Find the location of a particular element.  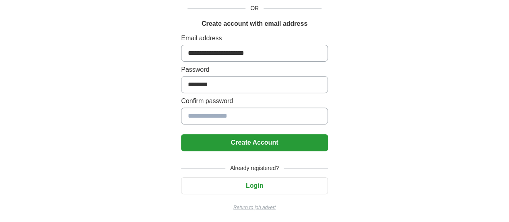

a: Return to job advert is located at coordinates (254, 207).